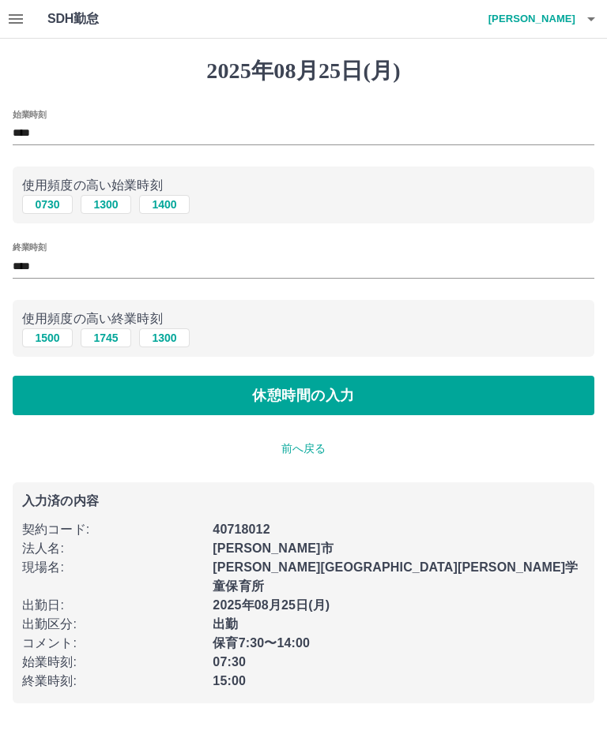  Describe the element at coordinates (47, 338) in the screenshot. I see `button: 1500` at that location.